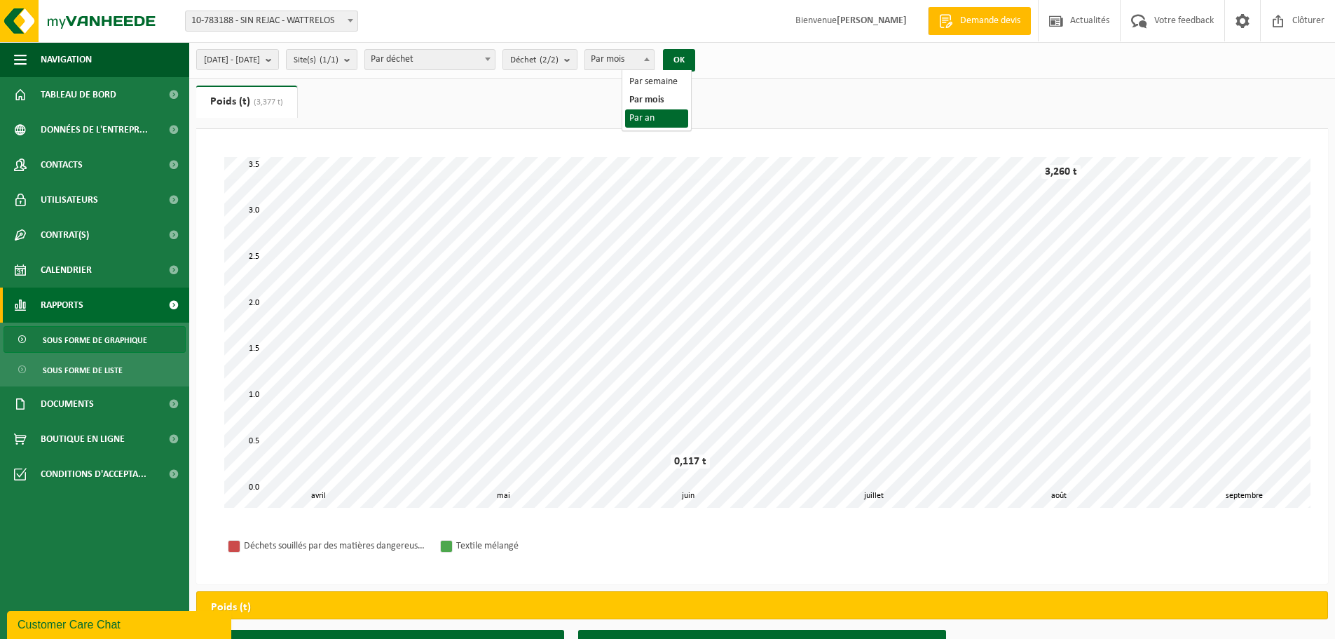  What do you see at coordinates (430, 60) in the screenshot?
I see `span: Par déchet` at bounding box center [430, 60].